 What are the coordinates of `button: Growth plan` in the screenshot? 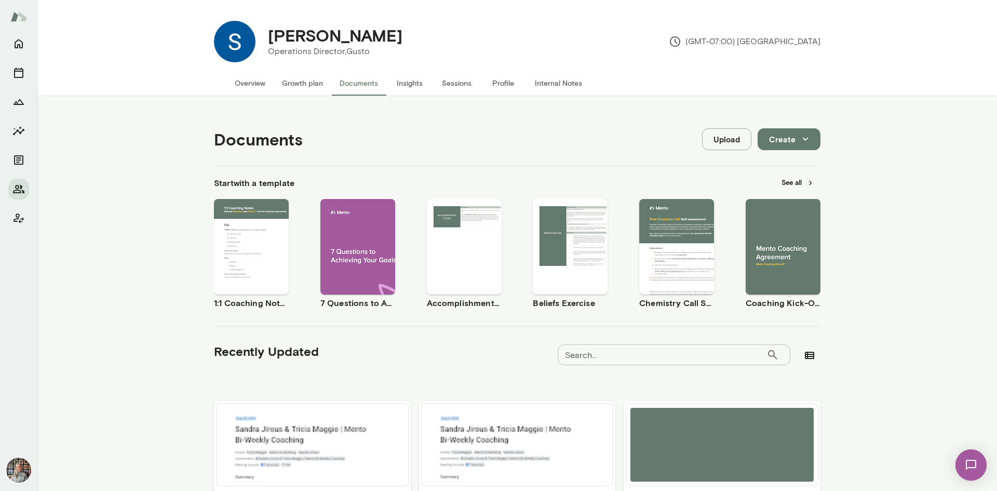 It's located at (302, 83).